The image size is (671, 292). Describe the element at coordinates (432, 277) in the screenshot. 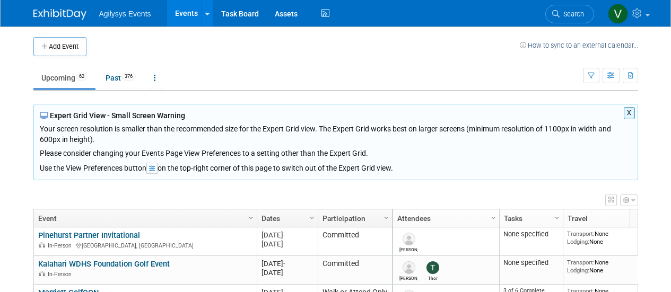

I see `div: Thor Hansen` at that location.